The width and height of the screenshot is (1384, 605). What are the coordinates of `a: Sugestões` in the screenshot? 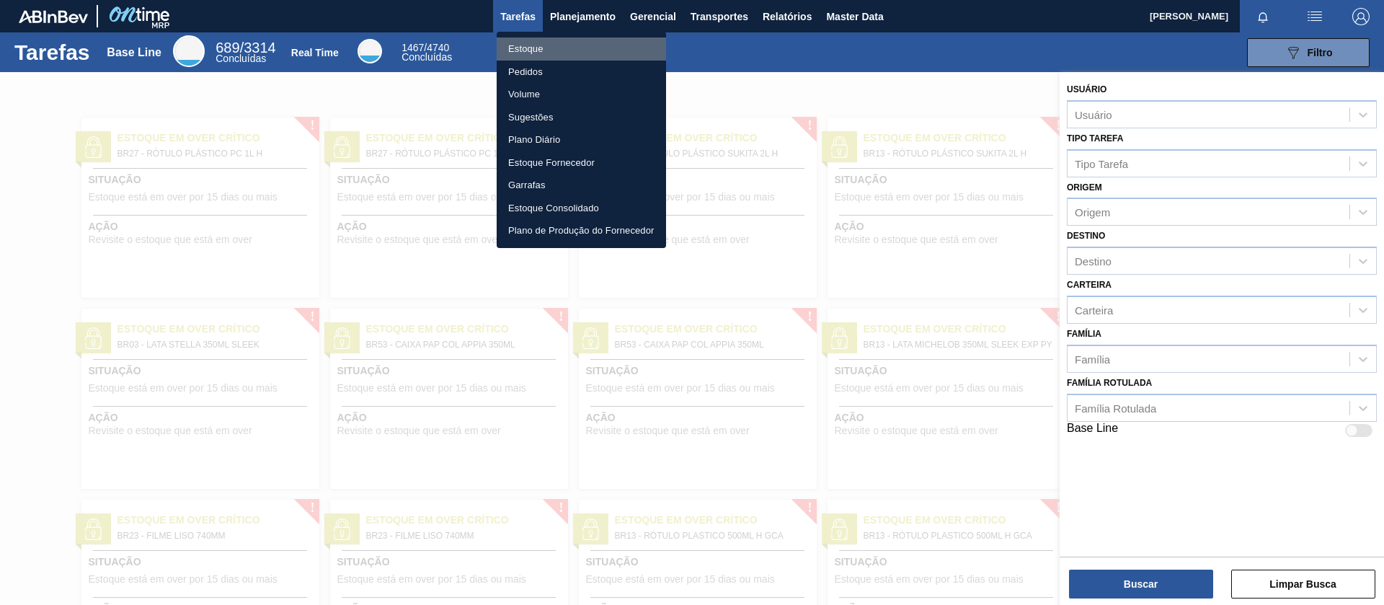 It's located at (581, 117).